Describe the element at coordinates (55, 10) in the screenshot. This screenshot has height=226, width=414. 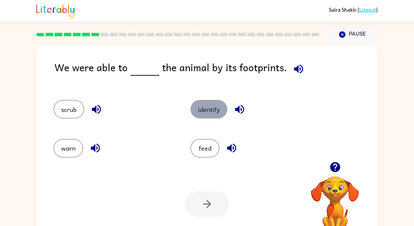
I see `img: Literably` at that location.